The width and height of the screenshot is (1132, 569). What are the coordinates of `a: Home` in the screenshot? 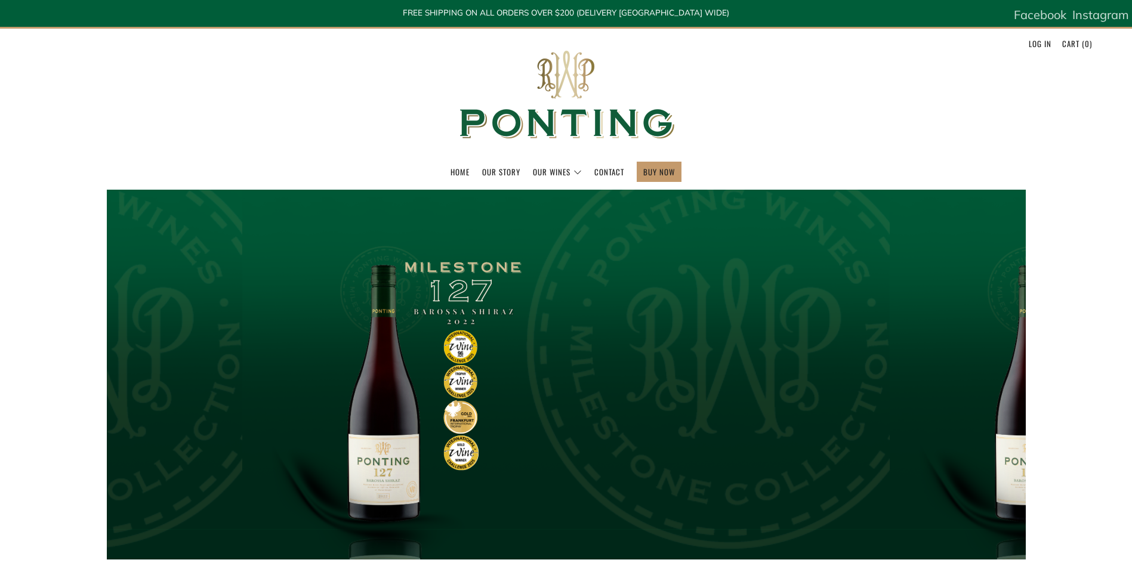 It's located at (460, 172).